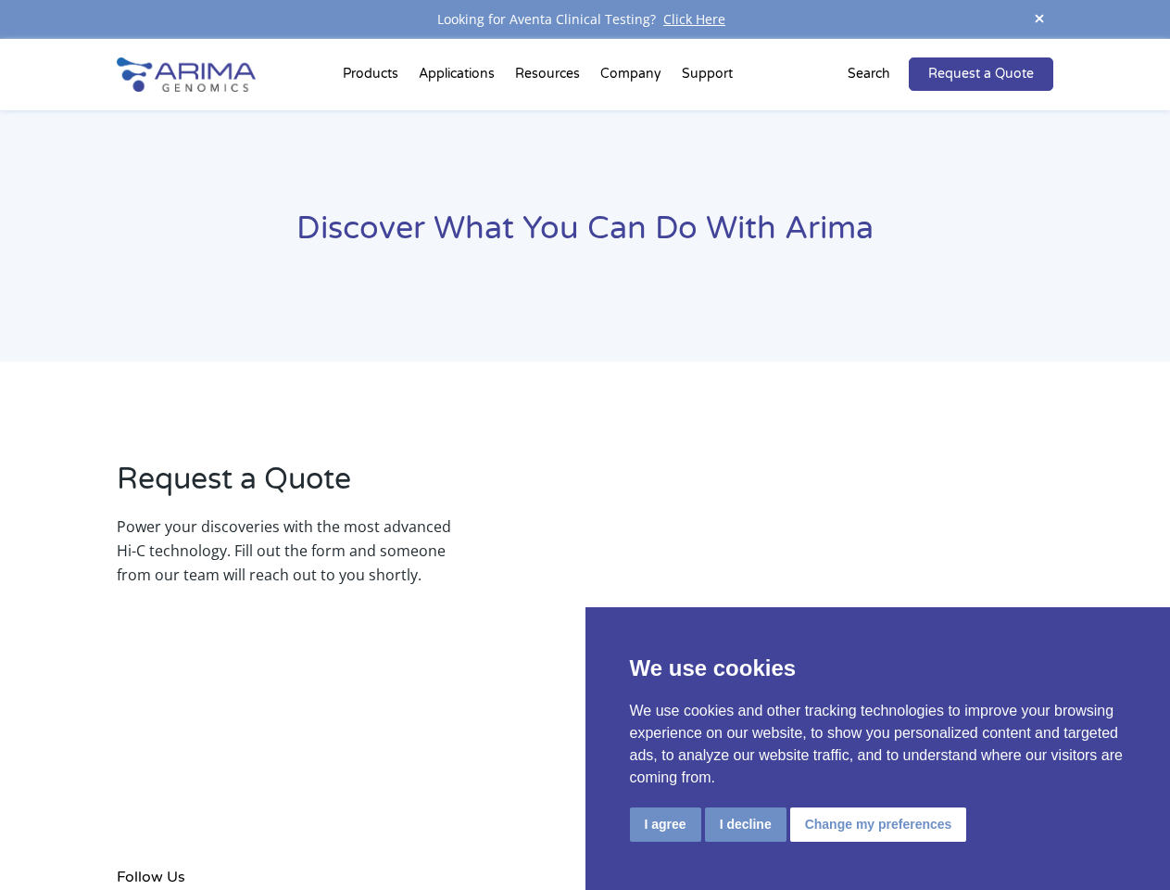 This screenshot has height=890, width=1170. Describe the element at coordinates (879, 744) in the screenshot. I see `p: We use cookies and other tracking technologies to improve your browsing experience on our website...` at that location.